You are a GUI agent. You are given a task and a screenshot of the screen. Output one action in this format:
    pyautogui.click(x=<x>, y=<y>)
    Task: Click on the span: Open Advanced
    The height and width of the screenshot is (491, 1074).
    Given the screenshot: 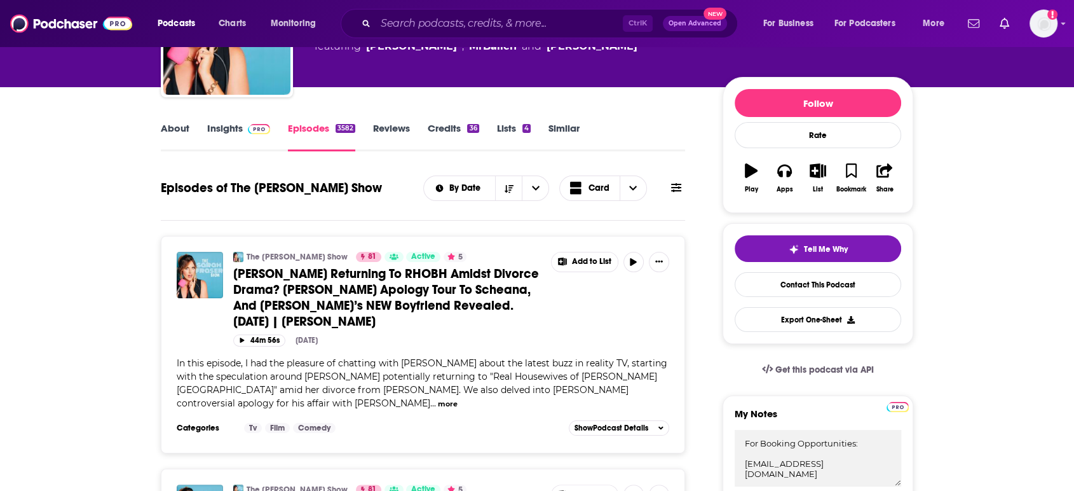 What is the action you would take?
    pyautogui.click(x=695, y=24)
    